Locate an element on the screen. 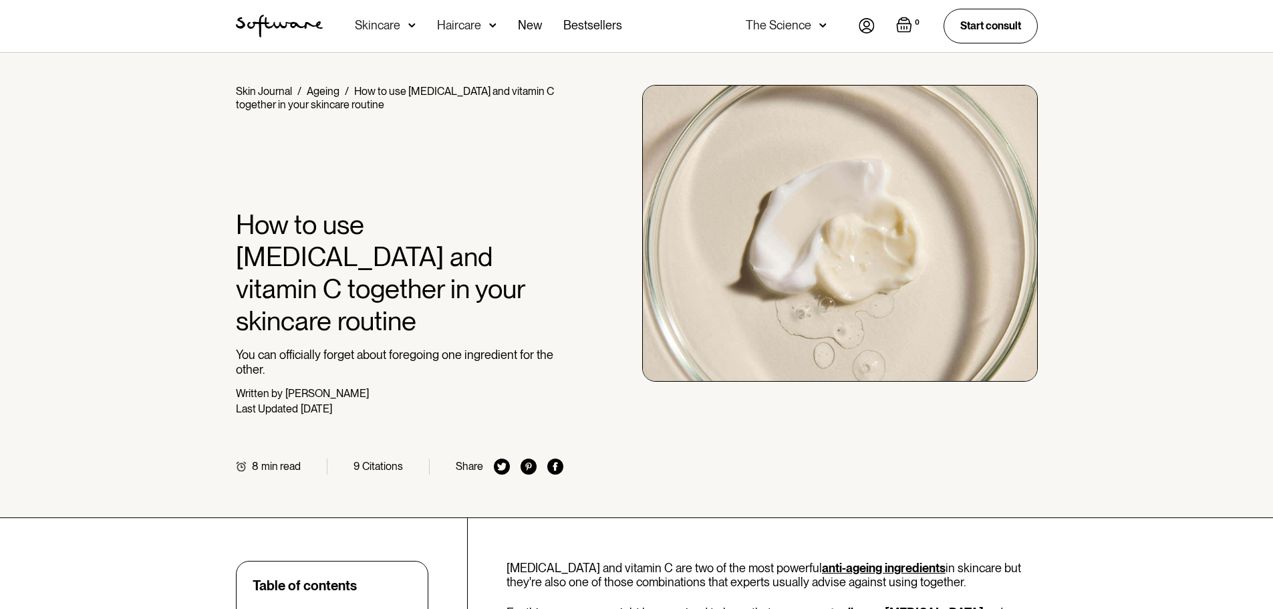 This screenshot has height=609, width=1273. div: Haircare is located at coordinates (459, 25).